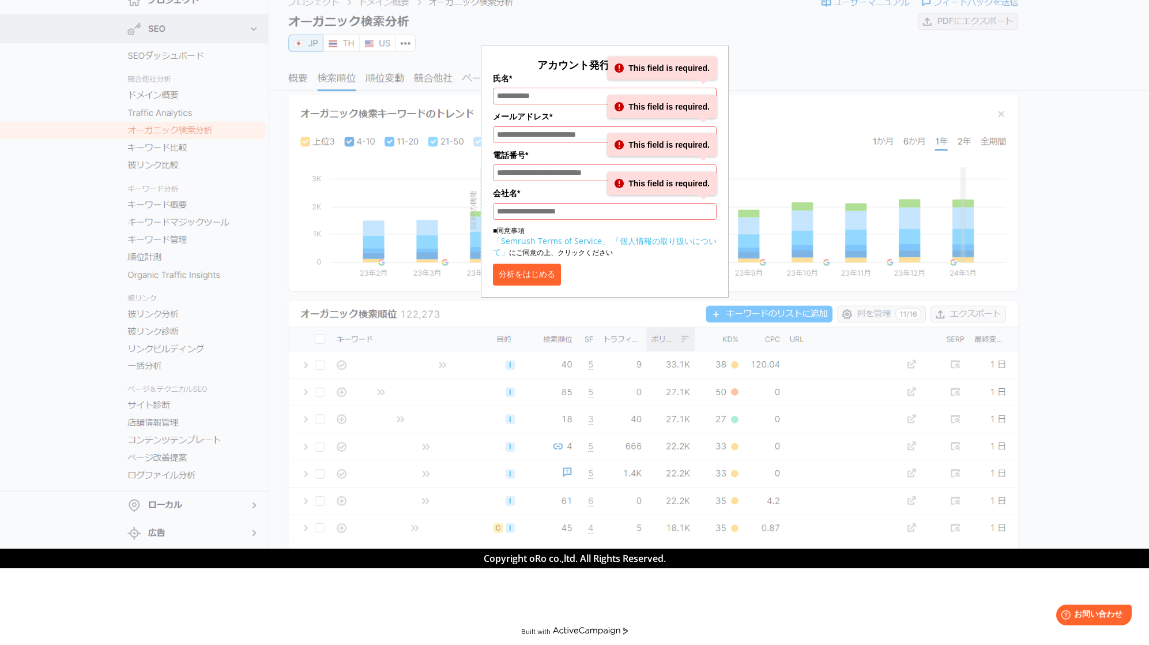 This screenshot has height=645, width=1149. I want to click on label: 電話番号*, so click(605, 155).